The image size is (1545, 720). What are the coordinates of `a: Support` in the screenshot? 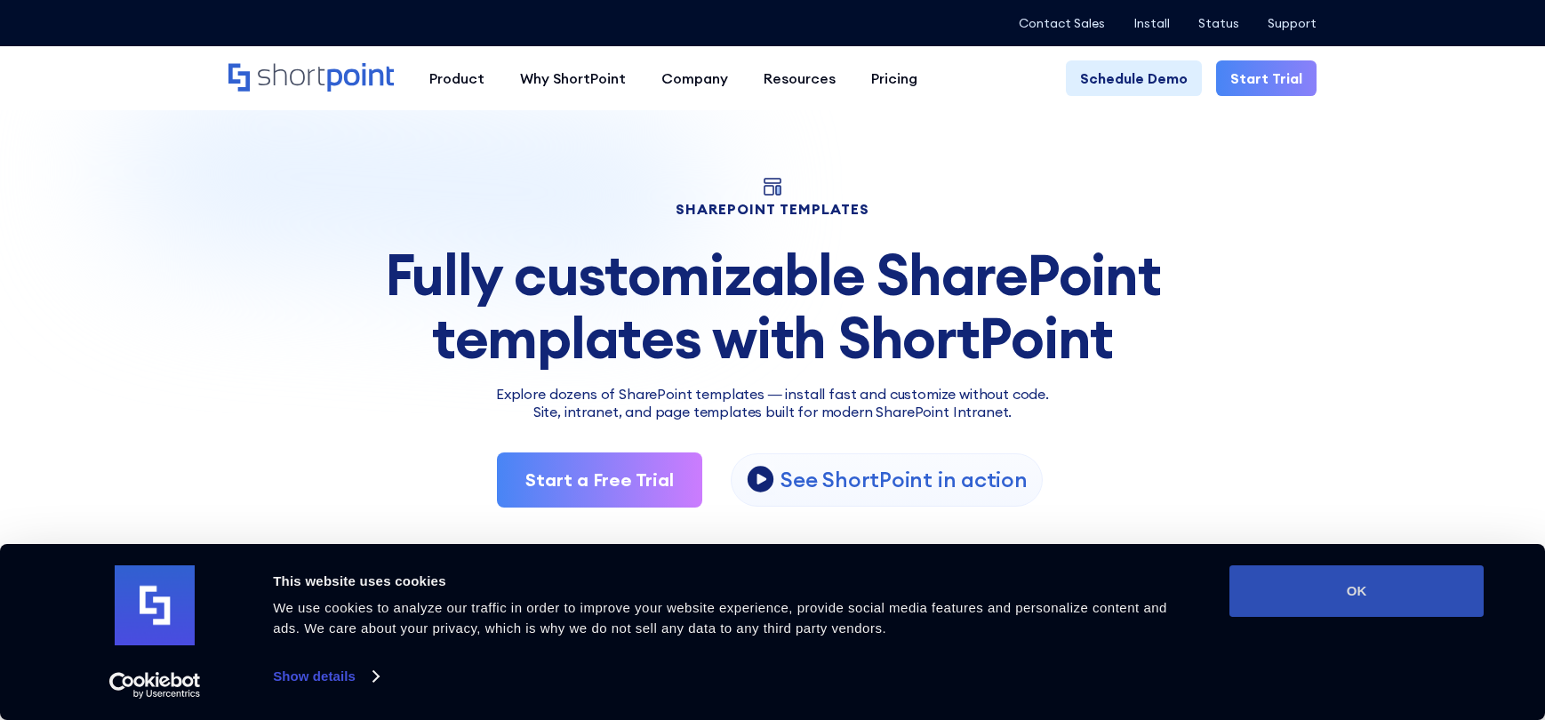 It's located at (1291, 23).